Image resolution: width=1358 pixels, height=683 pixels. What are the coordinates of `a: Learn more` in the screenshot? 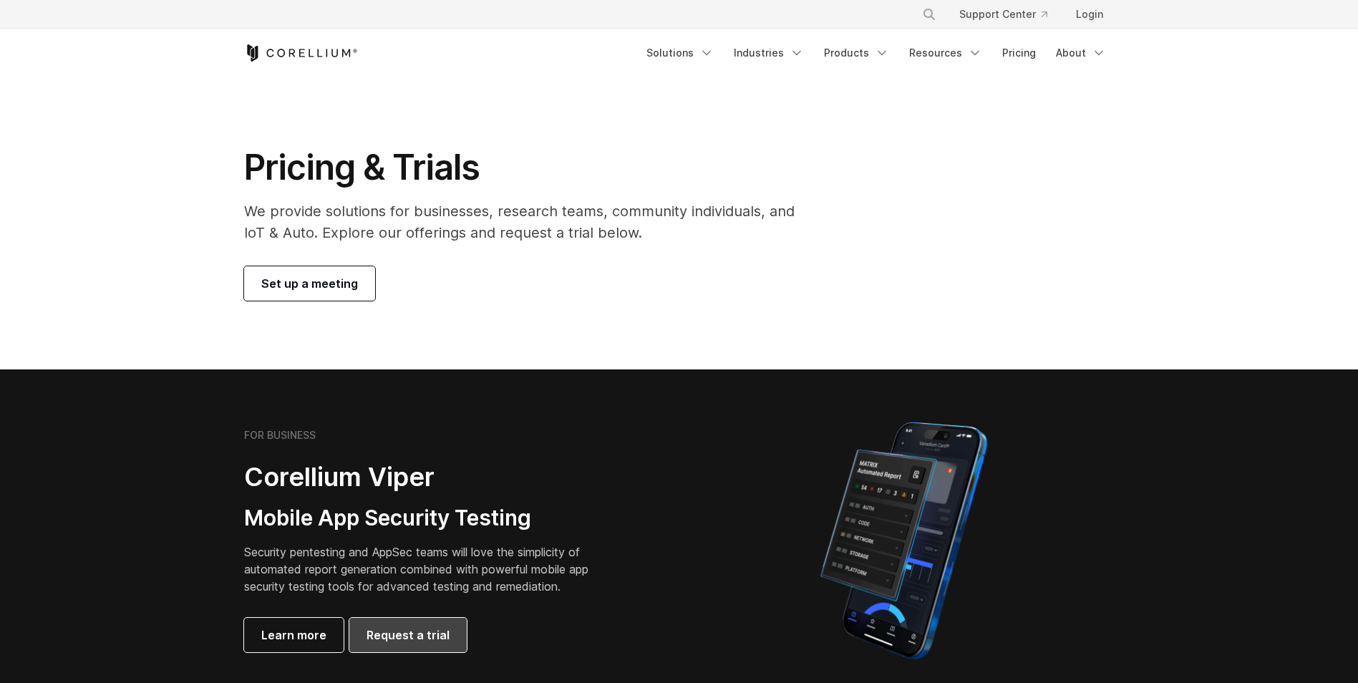 It's located at (293, 635).